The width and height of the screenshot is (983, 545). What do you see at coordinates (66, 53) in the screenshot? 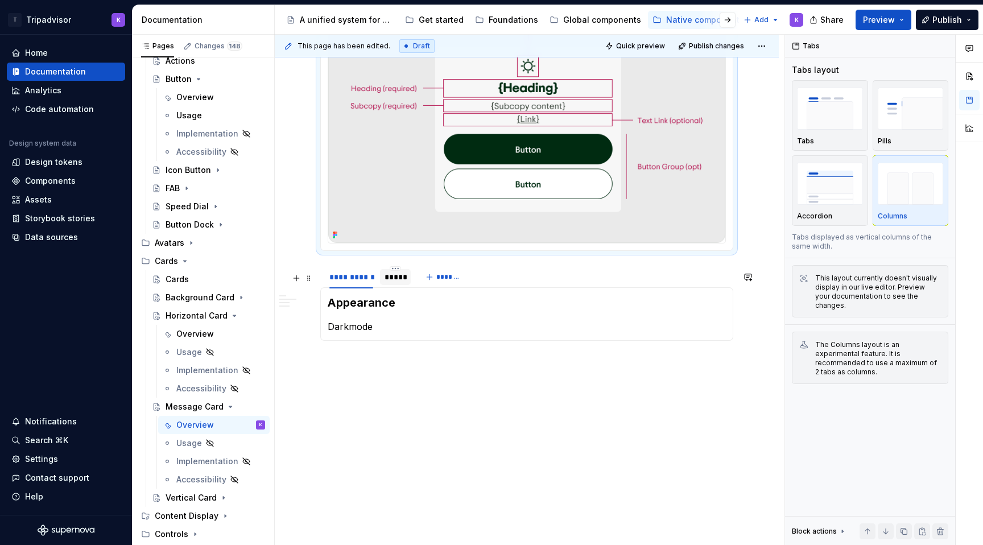
I see `a: Home` at bounding box center [66, 53].